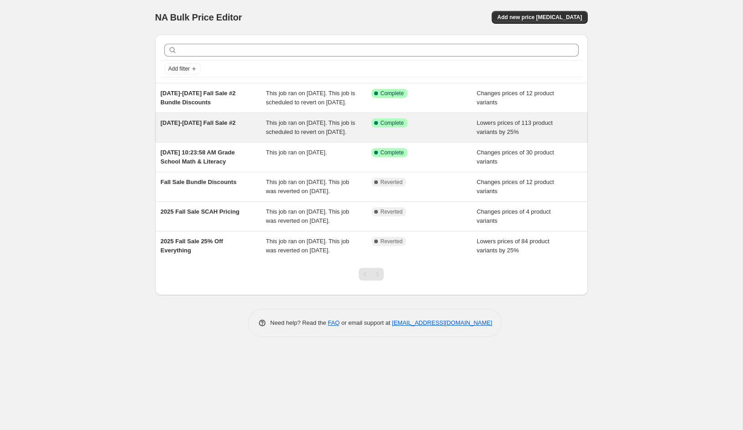 This screenshot has width=743, height=430. I want to click on nav: Pagination, so click(371, 274).